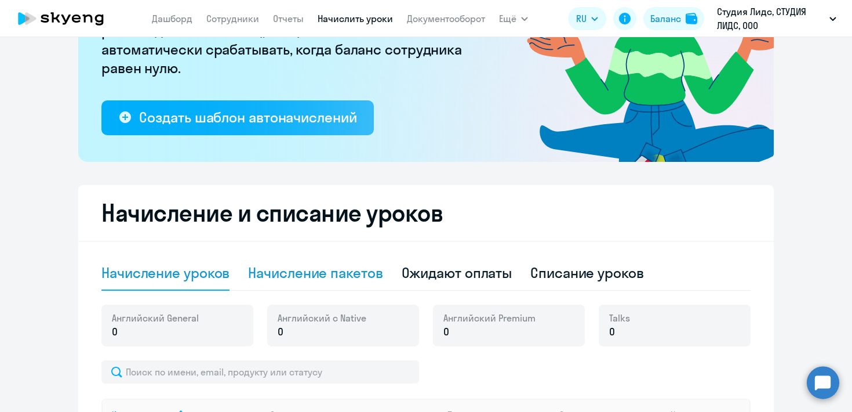  What do you see at coordinates (514, 19) in the screenshot?
I see `button: Ещё` at bounding box center [514, 19].